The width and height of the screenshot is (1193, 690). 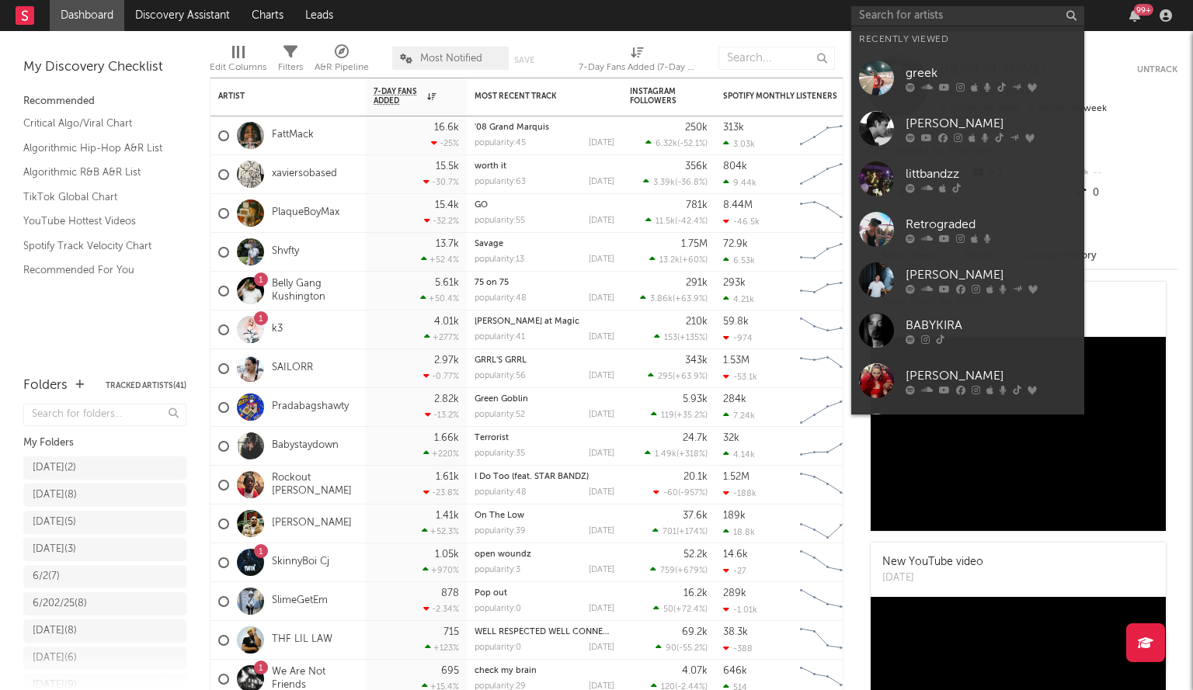 I want to click on span: +72.4 %, so click(x=690, y=610).